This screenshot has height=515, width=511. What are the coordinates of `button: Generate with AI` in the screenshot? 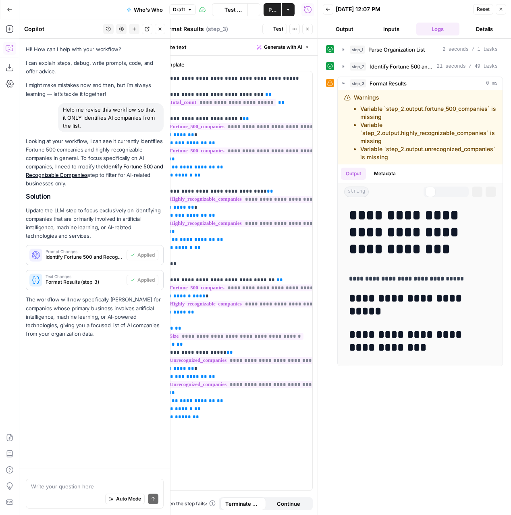 It's located at (283, 47).